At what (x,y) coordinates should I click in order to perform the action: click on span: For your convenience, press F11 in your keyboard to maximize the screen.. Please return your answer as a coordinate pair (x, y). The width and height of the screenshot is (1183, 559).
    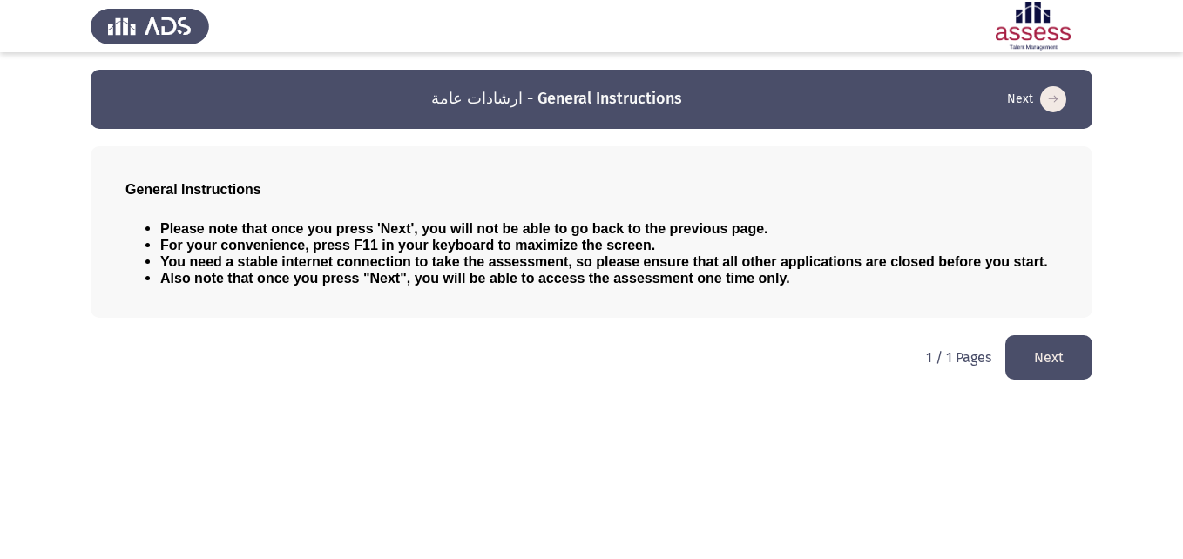
    Looking at the image, I should click on (408, 245).